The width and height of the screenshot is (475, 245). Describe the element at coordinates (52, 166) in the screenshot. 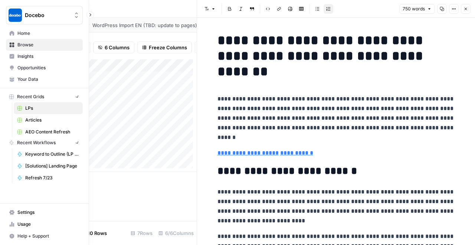

I see `span: [Solutions] Landing Page` at that location.